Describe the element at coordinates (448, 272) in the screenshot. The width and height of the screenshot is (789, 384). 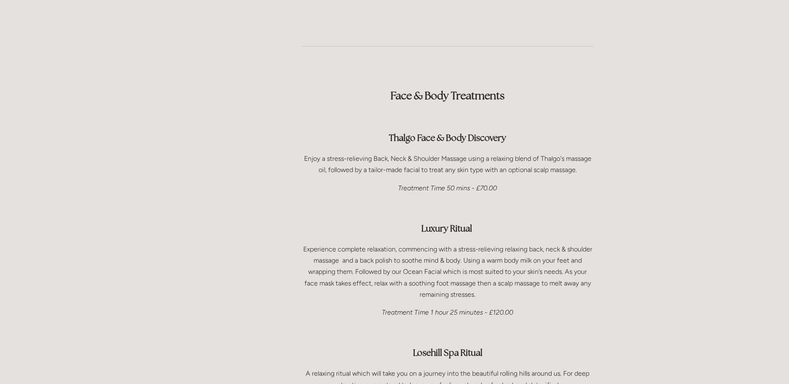
I see `p: Experience complete relaxation, commencing with a stress-relieving relaxing back, neck & shoulder...` at that location.